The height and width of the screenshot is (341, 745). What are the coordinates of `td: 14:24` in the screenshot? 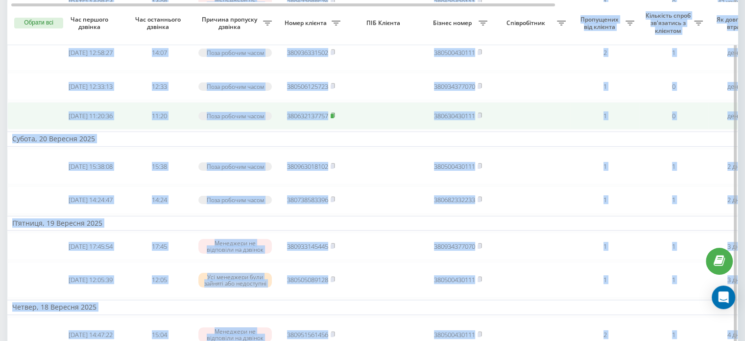 It's located at (159, 200).